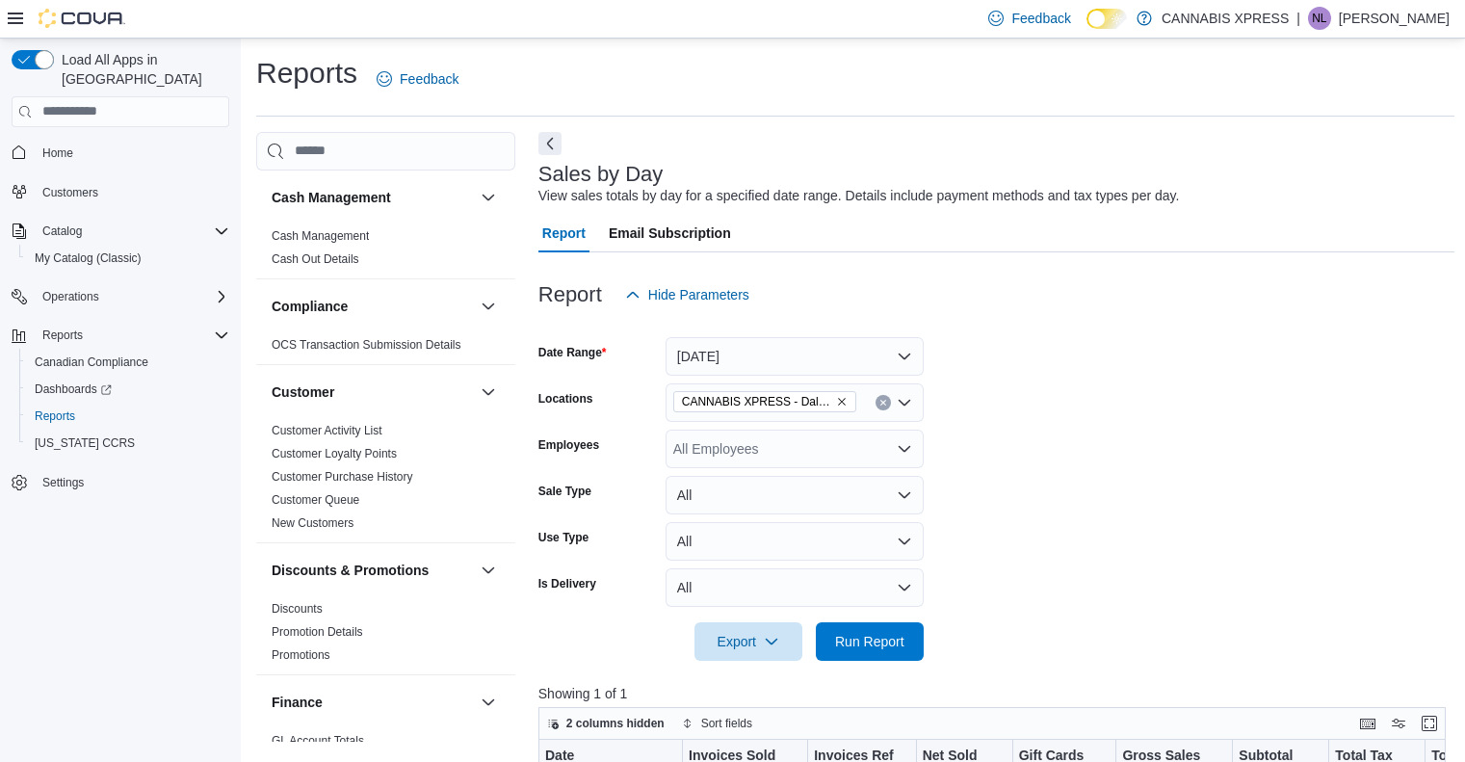 This screenshot has width=1465, height=762. I want to click on button: Export, so click(748, 642).